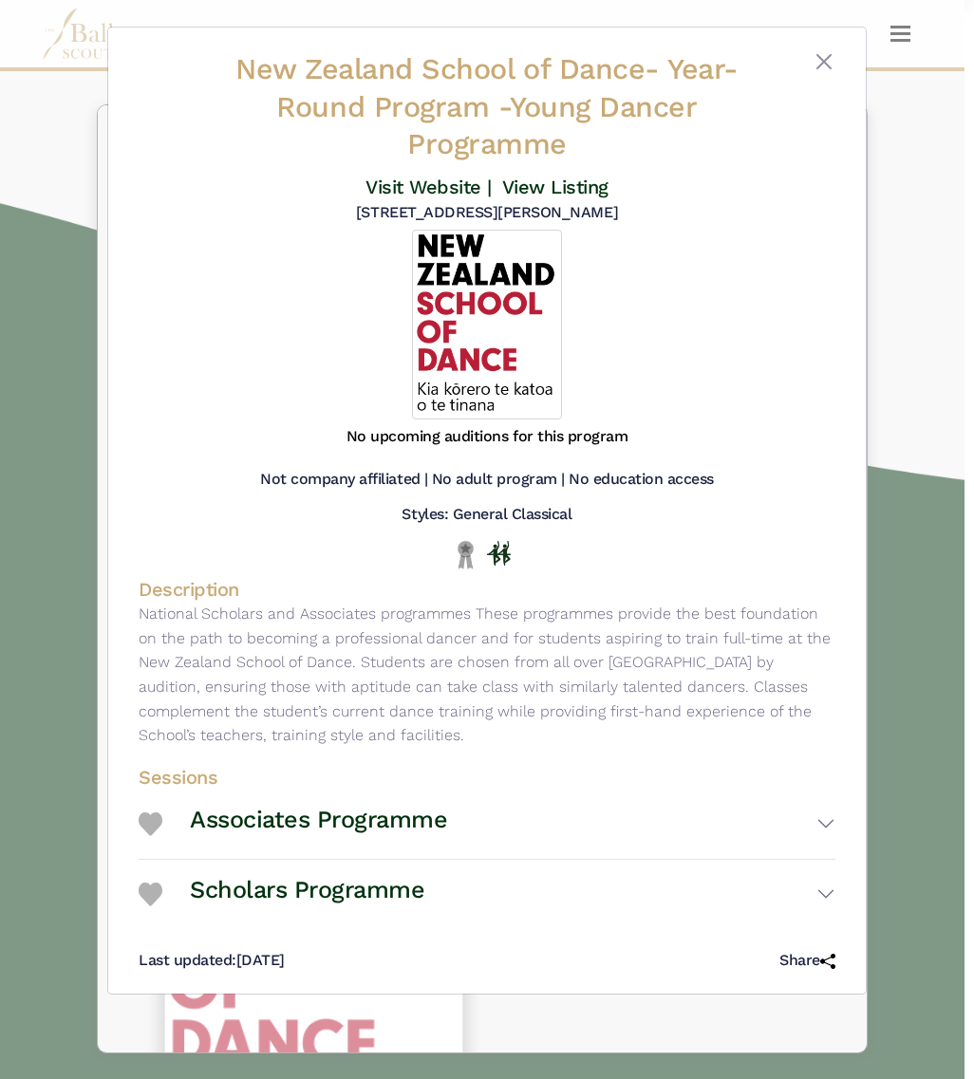  Describe the element at coordinates (507, 87) in the screenshot. I see `span: Year-Round Program -` at that location.